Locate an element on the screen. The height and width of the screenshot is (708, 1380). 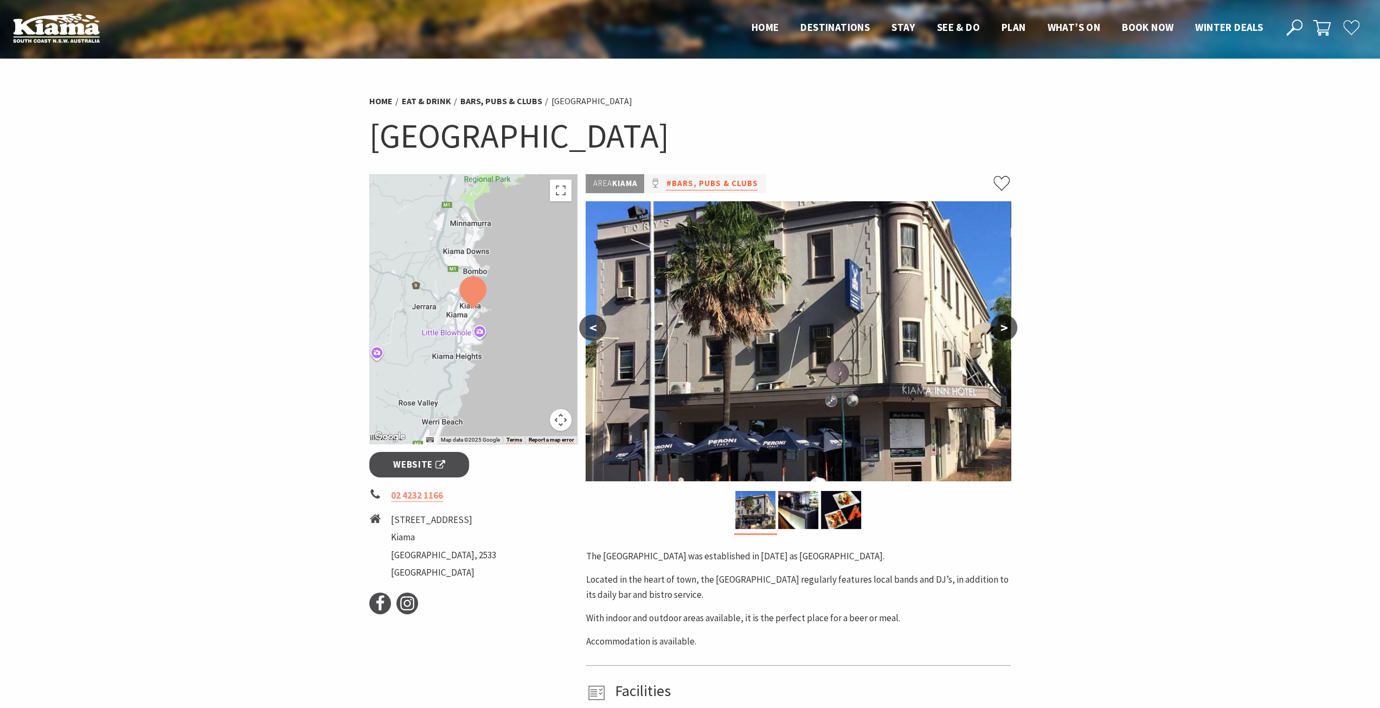
a: Open this area in Google Maps (opens a new window) is located at coordinates (390, 437).